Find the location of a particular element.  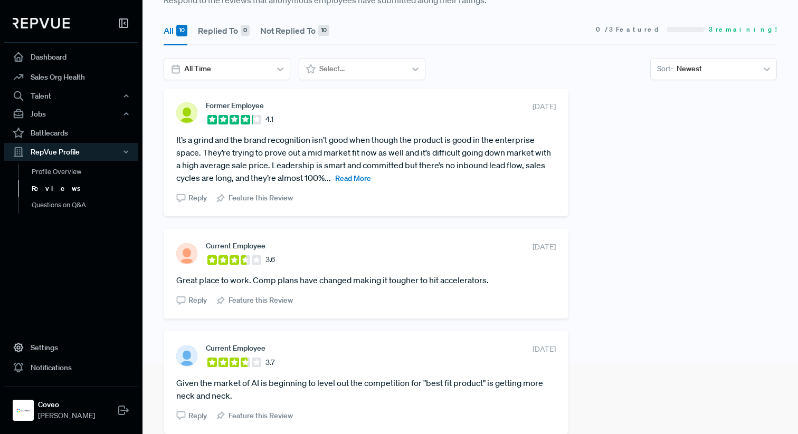

span: 3.6 is located at coordinates (270, 260).